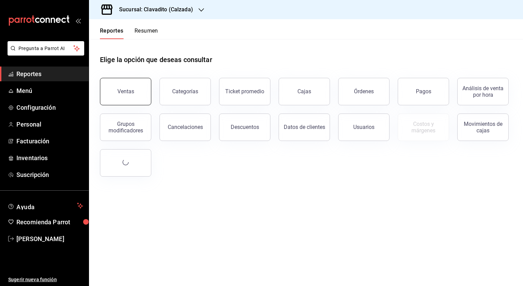  I want to click on h3: Sucursal: Clavadito (Calzada), so click(153, 10).